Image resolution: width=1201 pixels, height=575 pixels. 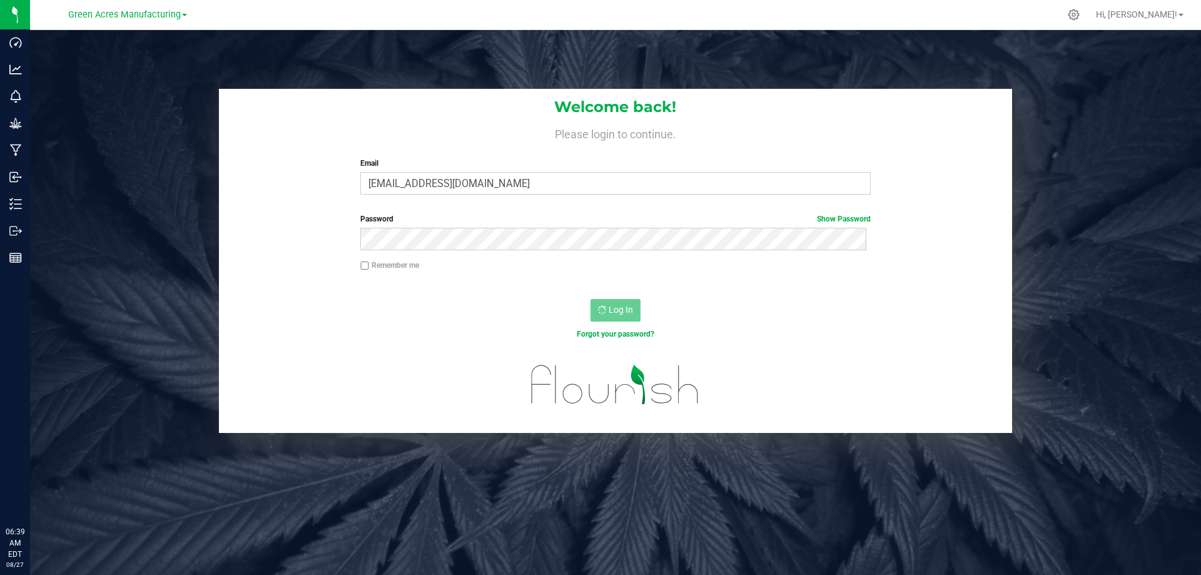 What do you see at coordinates (615, 107) in the screenshot?
I see `h1: Welcome back!` at bounding box center [615, 107].